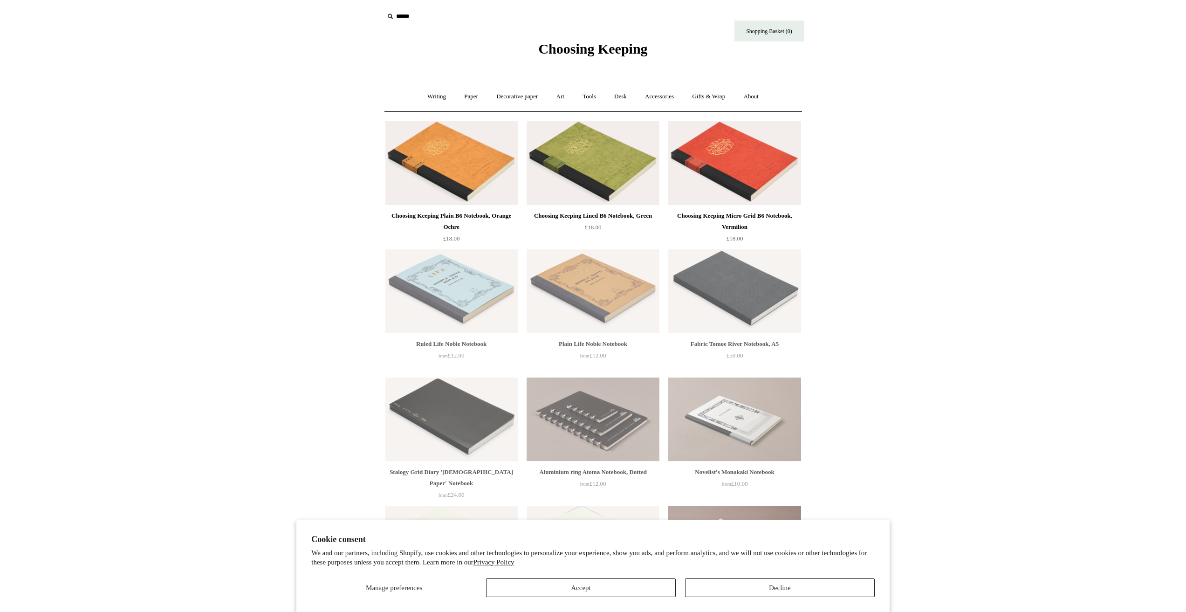  I want to click on div: Choosing Keeping Micro Grid B6 Notebook, Vermilion, so click(735, 221).